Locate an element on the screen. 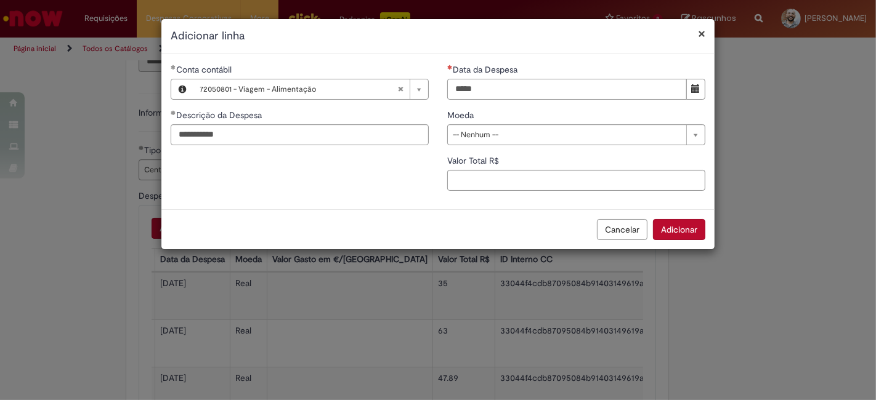 The image size is (876, 400). span: -- Nenhum -- is located at coordinates (566, 135).